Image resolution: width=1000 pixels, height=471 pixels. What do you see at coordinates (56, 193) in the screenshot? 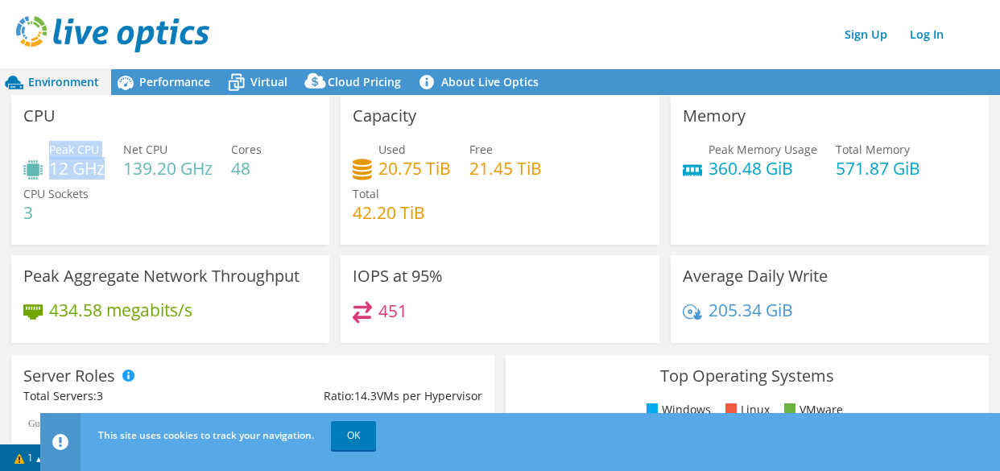
I see `span: CPU Sockets` at bounding box center [56, 193].